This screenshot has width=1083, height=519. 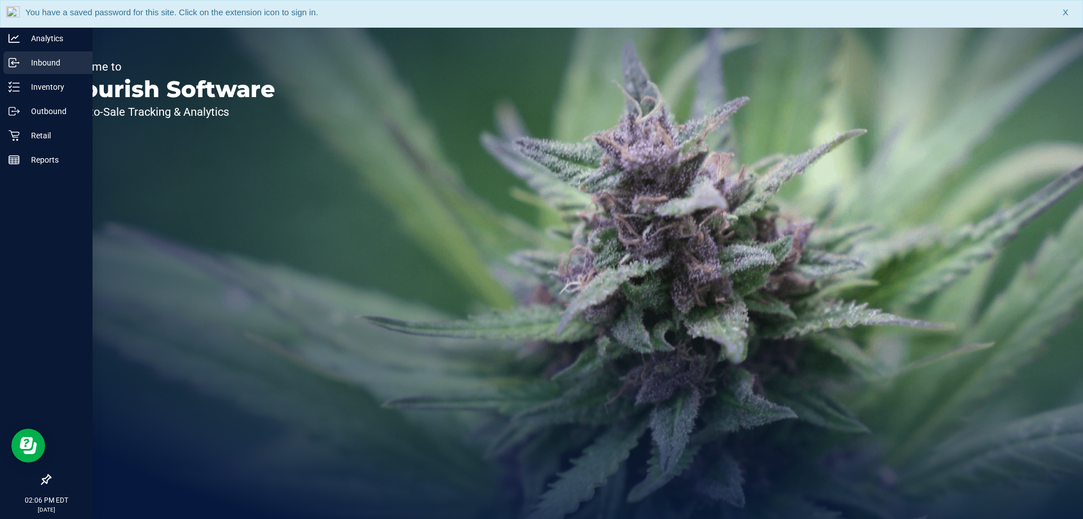 I want to click on p: Inbound, so click(x=54, y=63).